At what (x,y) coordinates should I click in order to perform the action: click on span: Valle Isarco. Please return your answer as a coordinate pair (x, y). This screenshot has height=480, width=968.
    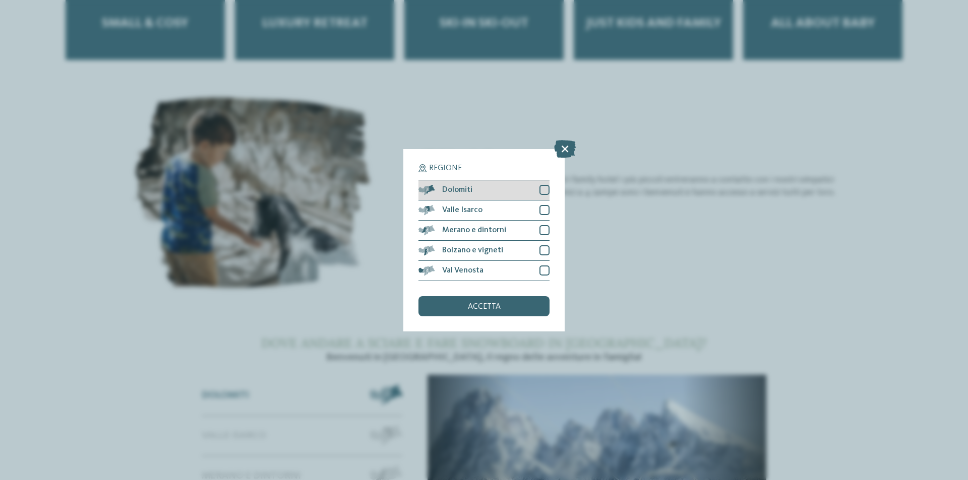
    Looking at the image, I should click on (462, 210).